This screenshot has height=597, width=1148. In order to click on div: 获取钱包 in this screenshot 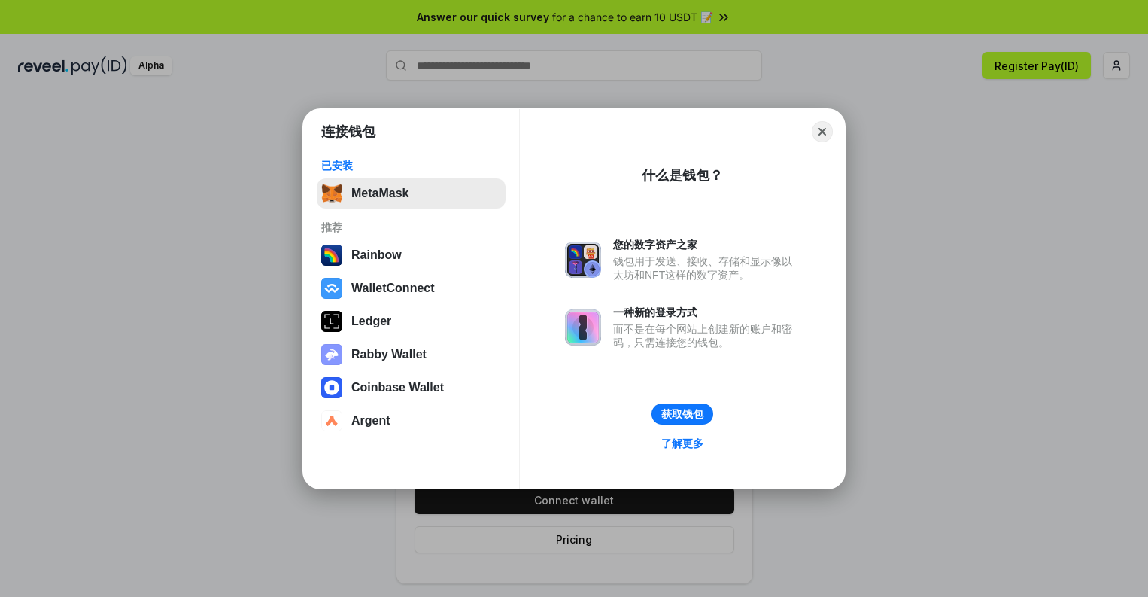, I will do `click(682, 414)`.